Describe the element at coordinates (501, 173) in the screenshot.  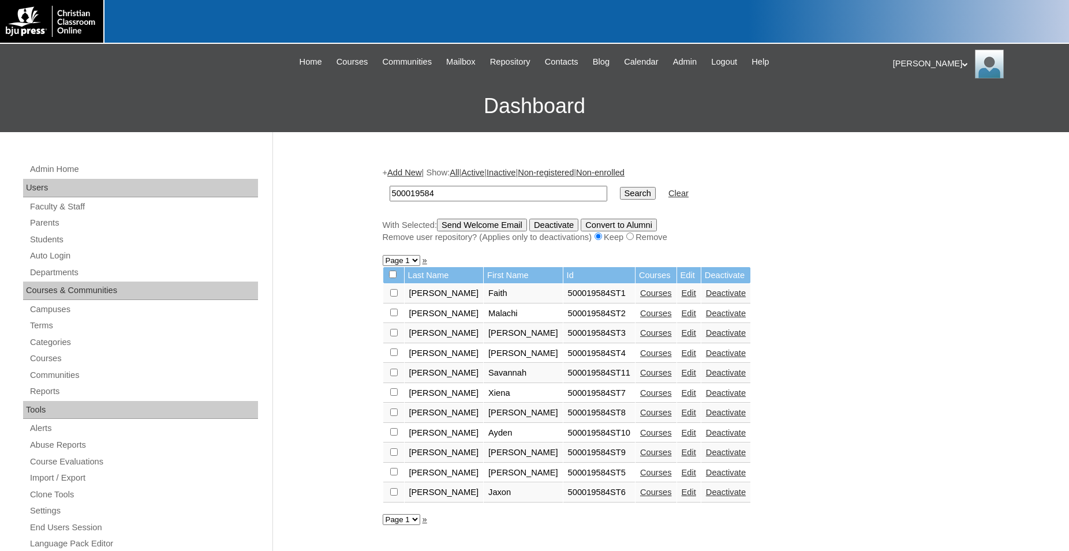
I see `a: Inactive` at that location.